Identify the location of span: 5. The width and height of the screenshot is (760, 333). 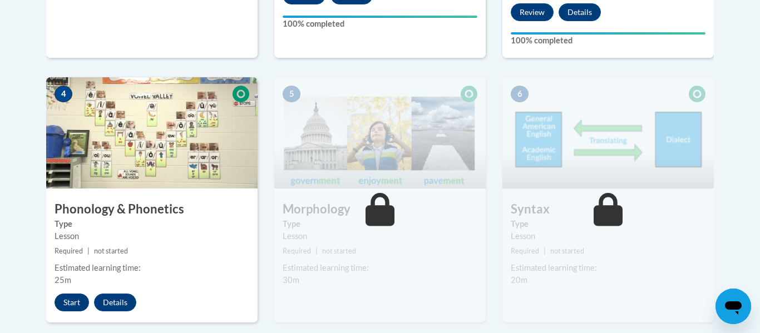
(291, 94).